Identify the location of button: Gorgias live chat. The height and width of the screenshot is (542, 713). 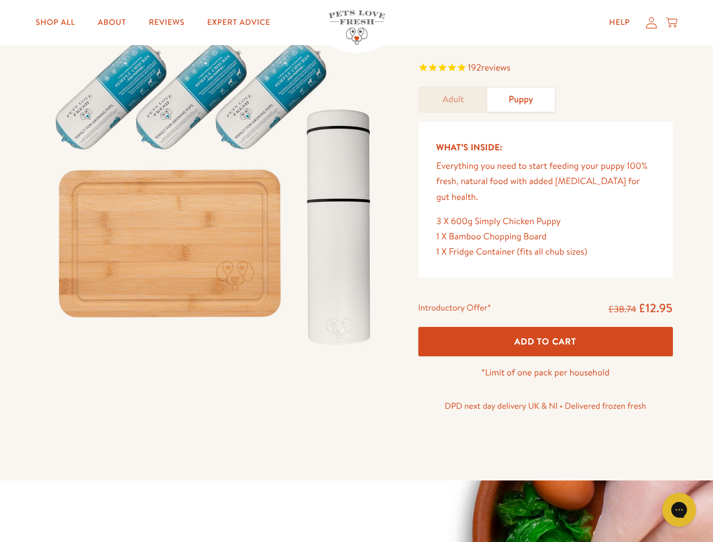
(23, 21).